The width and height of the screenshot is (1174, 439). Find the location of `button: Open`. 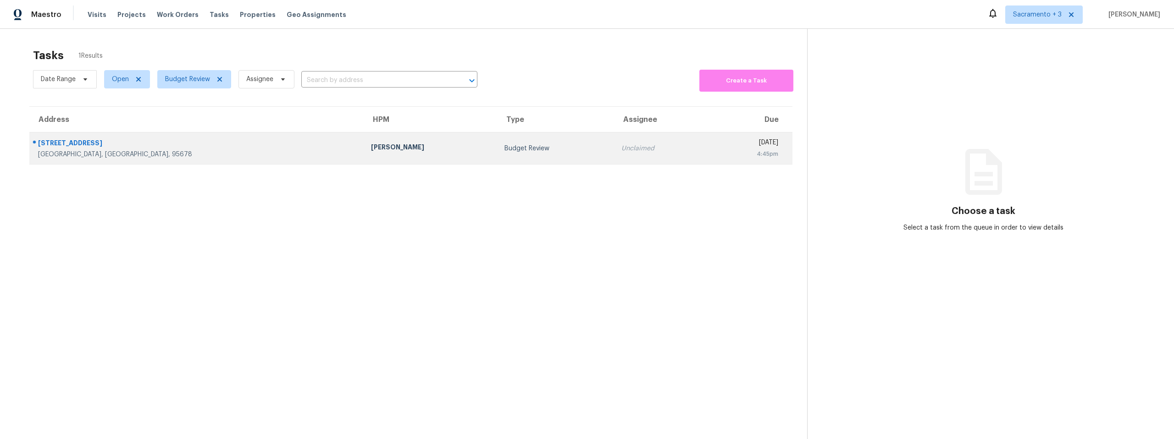

button: Open is located at coordinates (472, 81).